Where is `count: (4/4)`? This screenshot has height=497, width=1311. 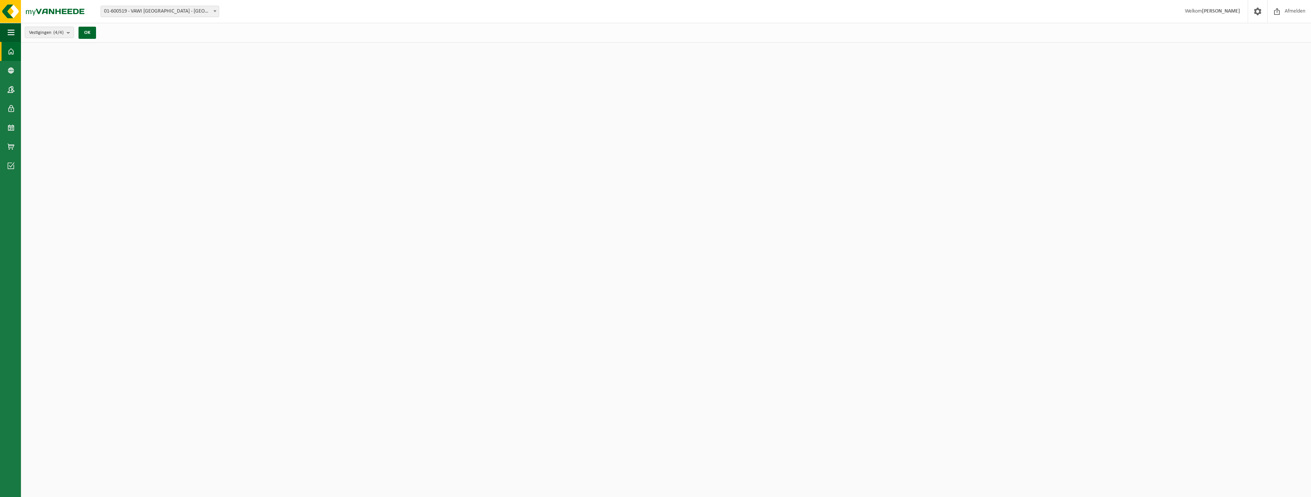 count: (4/4) is located at coordinates (58, 32).